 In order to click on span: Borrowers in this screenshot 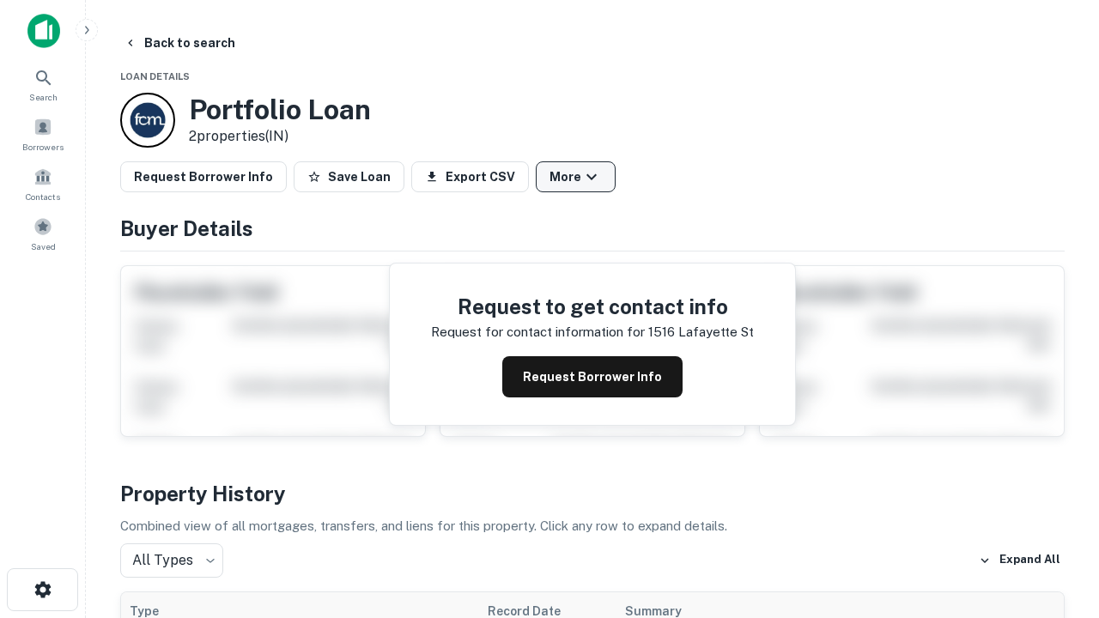, I will do `click(43, 147)`.